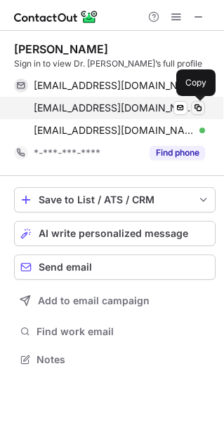 This screenshot has width=224, height=448. Describe the element at coordinates (56, 17) in the screenshot. I see `img: ContactOut v5.3.10` at that location.